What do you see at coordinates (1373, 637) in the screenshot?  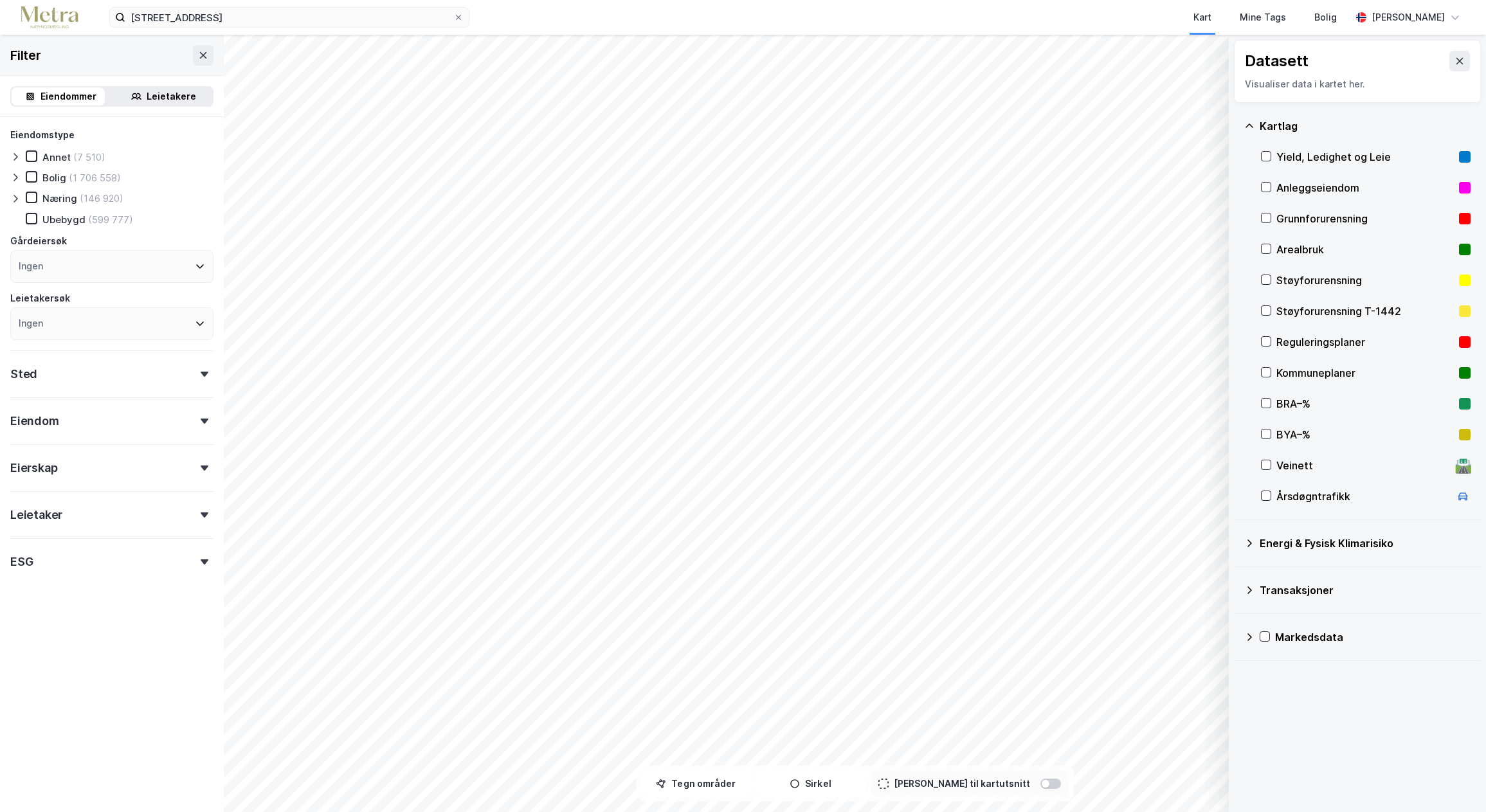 I see `div: Markedsdata` at bounding box center [1373, 637].